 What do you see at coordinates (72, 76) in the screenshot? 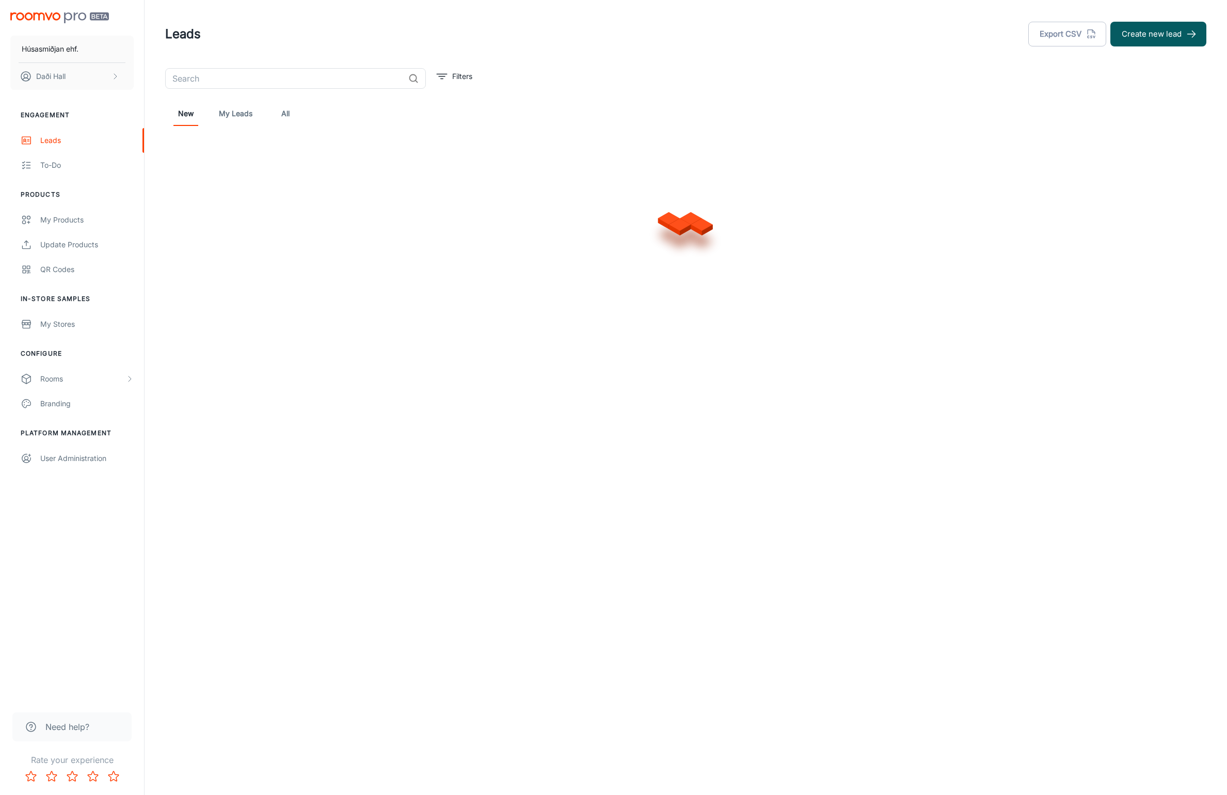
I see `button: Daði Hall` at bounding box center [72, 76].